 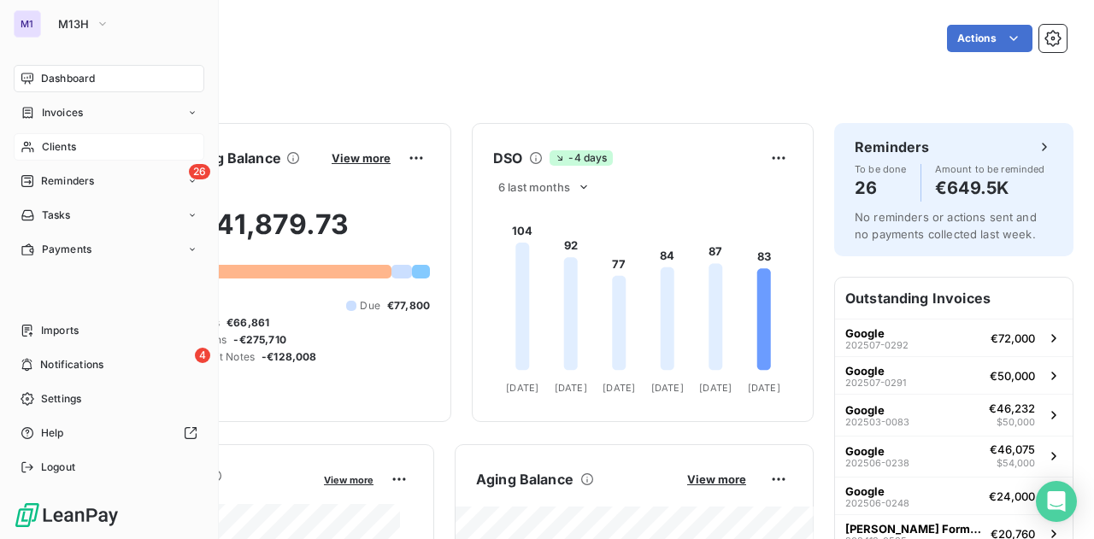 What do you see at coordinates (945, 226) in the screenshot?
I see `span: No reminders or actions sent and no payments collected last week.` at bounding box center [945, 226].